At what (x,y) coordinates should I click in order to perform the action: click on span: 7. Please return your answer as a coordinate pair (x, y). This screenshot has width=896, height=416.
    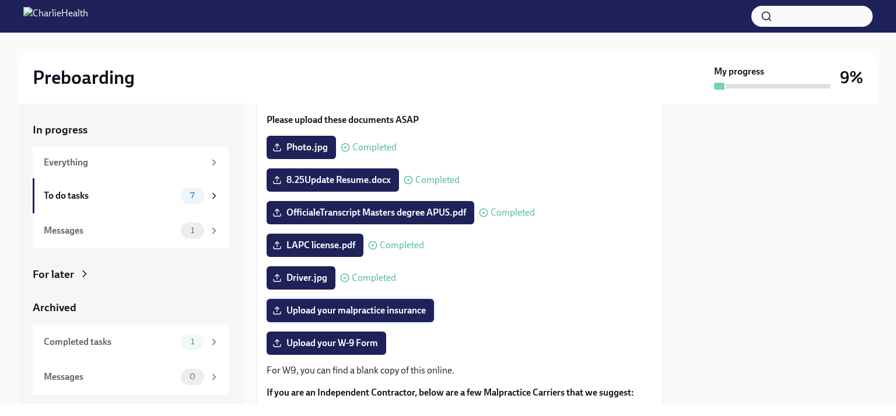
    Looking at the image, I should click on (192, 195).